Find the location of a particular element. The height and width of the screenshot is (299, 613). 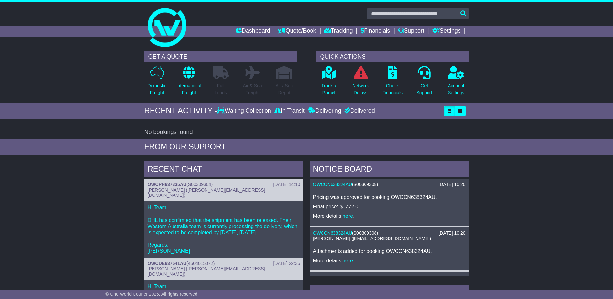

a: NetworkDelays is located at coordinates (360, 82).